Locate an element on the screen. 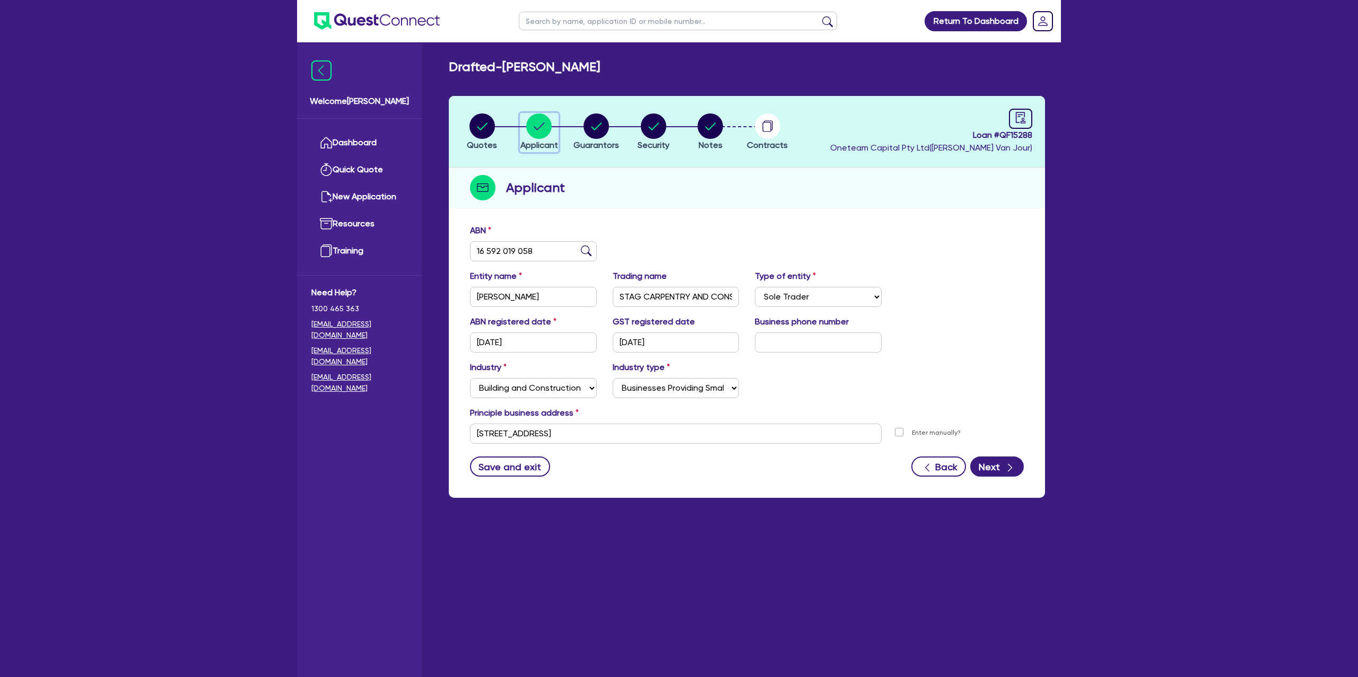  span: 1300 465 363 is located at coordinates (359, 309).